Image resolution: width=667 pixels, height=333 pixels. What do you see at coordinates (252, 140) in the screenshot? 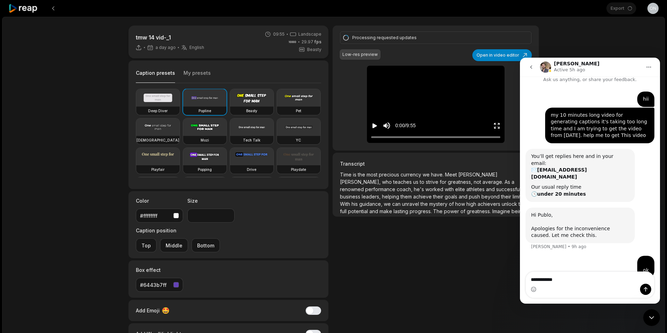
I see `h3: Tech Talk` at bounding box center [252, 140].